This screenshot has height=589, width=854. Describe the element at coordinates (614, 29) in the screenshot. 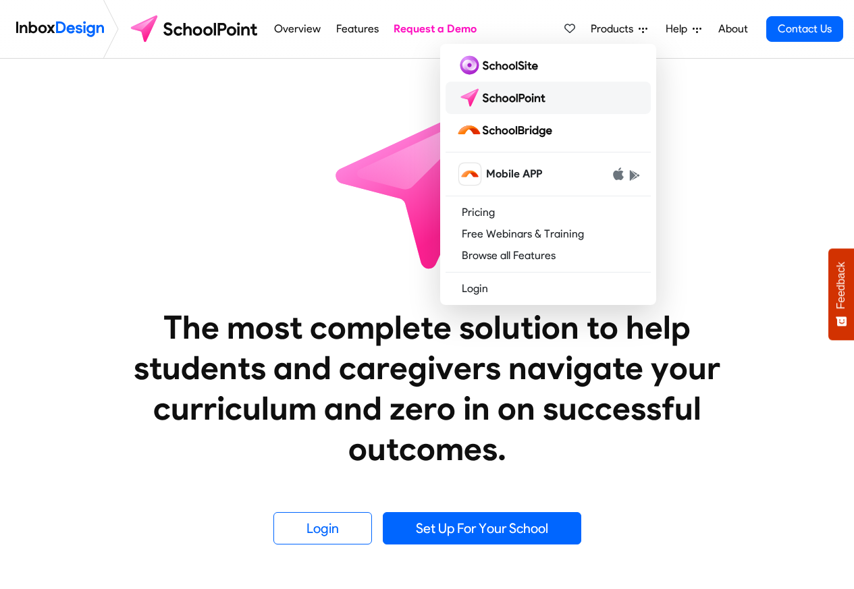

I see `span: Products` at that location.